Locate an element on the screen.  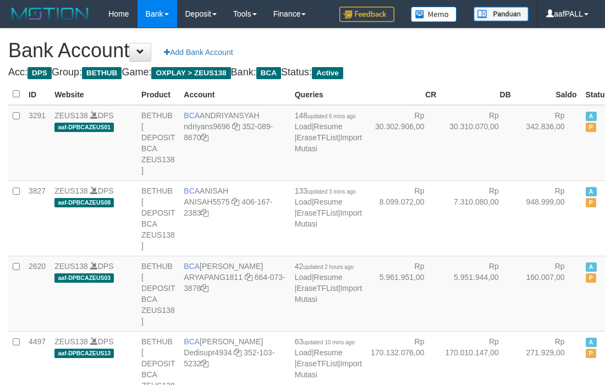
h4: Acc: Group: Game: Bank: Status: is located at coordinates (303, 73).